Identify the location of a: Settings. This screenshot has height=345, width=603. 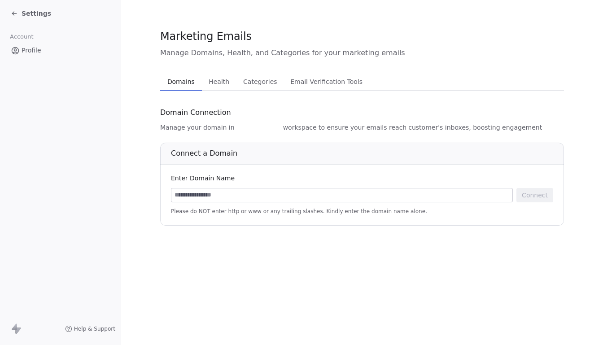
(31, 13).